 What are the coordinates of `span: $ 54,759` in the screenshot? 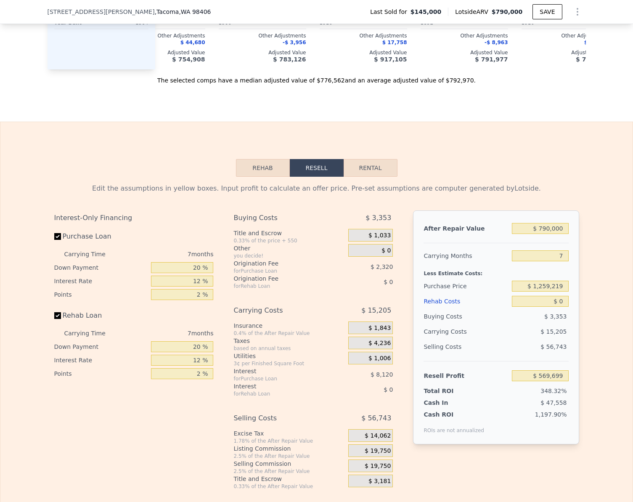 It's located at (596, 42).